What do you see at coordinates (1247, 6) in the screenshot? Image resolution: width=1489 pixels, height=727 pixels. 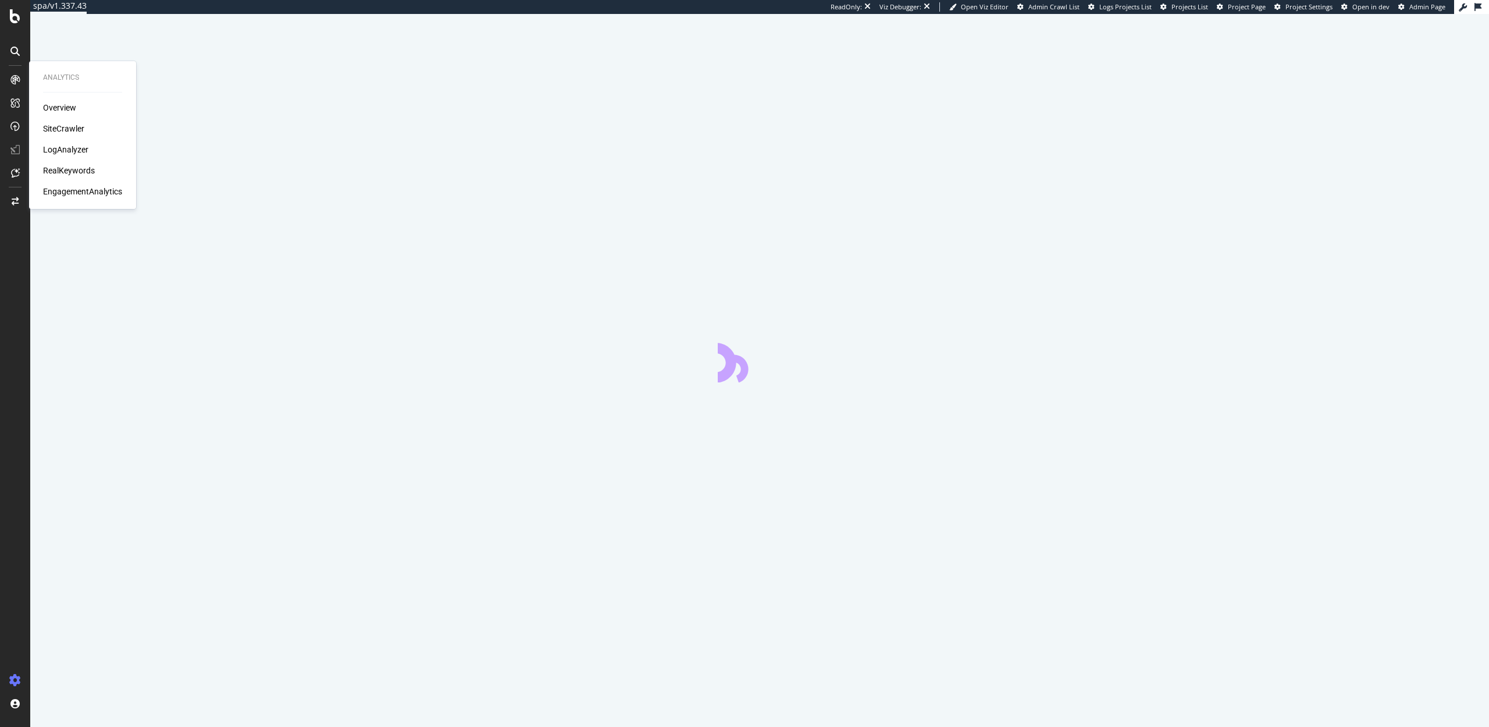 I see `span: Project Page` at bounding box center [1247, 6].